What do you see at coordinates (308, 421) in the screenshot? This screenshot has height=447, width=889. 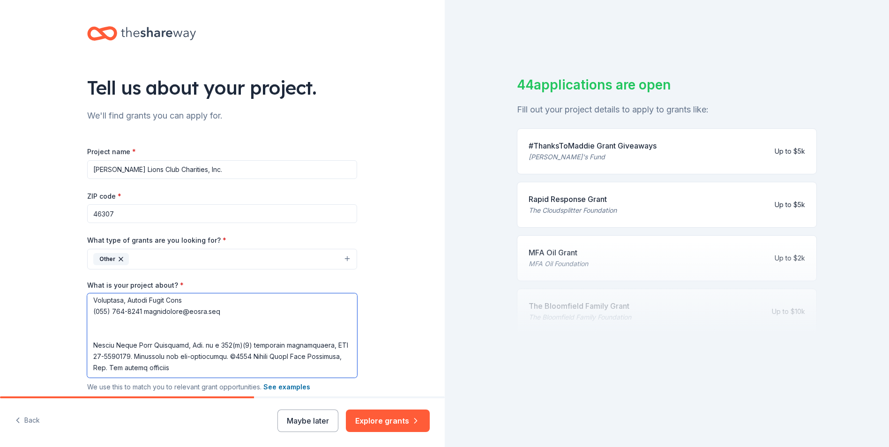 I see `button: Maybe later` at bounding box center [308, 421].